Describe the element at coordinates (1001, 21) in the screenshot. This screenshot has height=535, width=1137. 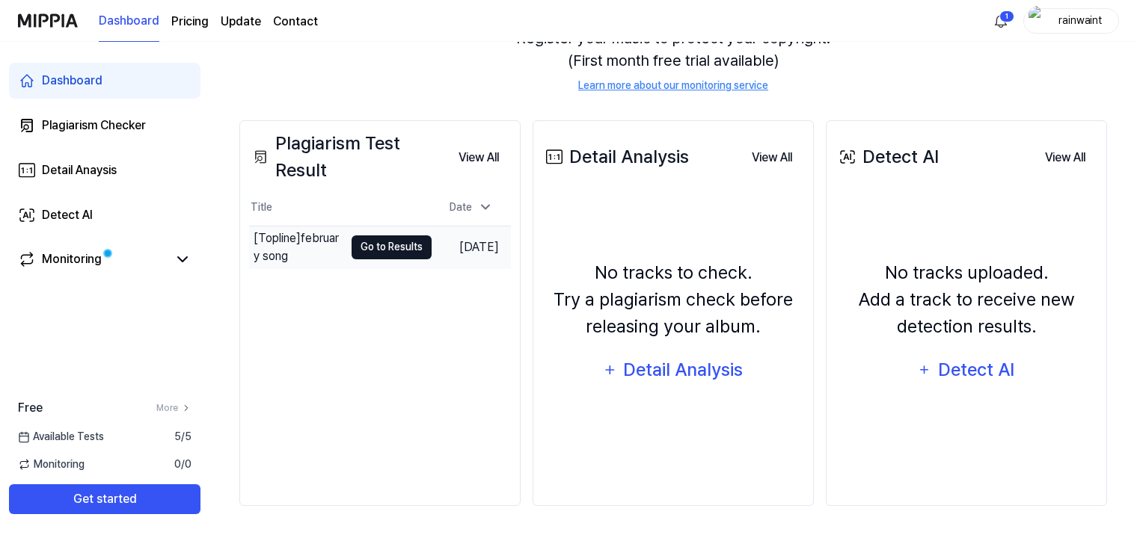
I see `img: 알림` at that location.